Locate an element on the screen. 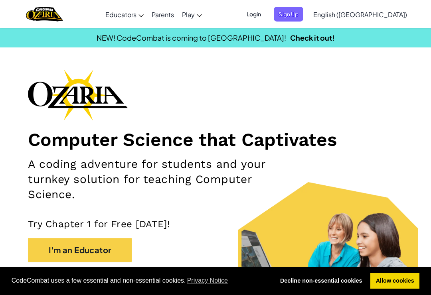  span: Sign Up is located at coordinates (289, 14).